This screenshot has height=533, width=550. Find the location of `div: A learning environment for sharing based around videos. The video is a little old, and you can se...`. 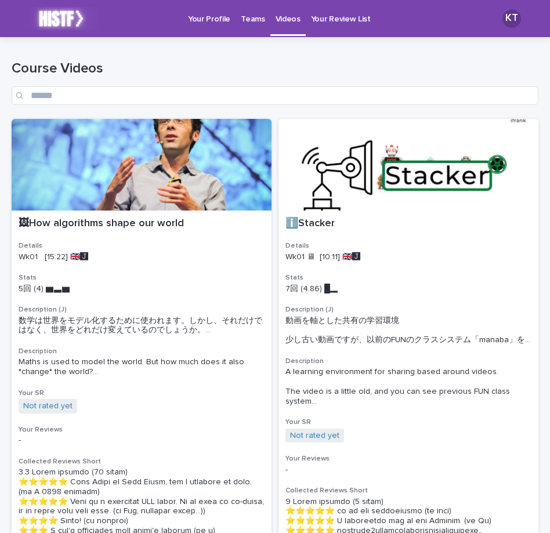

div: A learning environment for sharing based around videos. The video is a little old, and you can se... is located at coordinates (409, 386).